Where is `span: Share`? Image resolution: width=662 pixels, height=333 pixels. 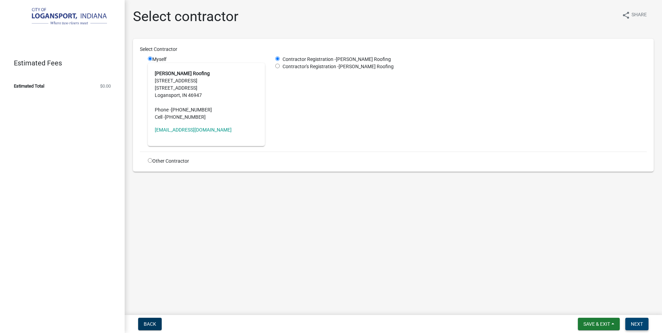
span: Share is located at coordinates (639, 15).